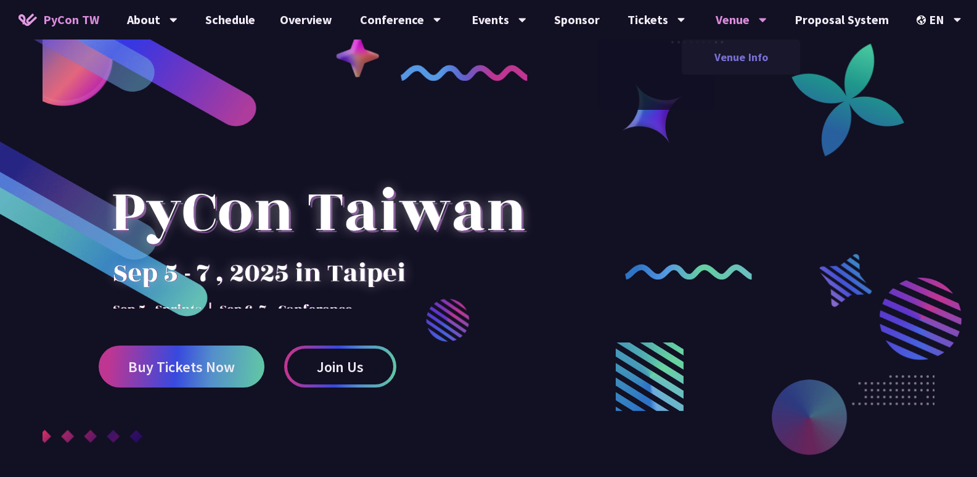 The width and height of the screenshot is (977, 477). What do you see at coordinates (689, 272) in the screenshot?
I see `img: curly-2.e802c9f.png` at bounding box center [689, 272].